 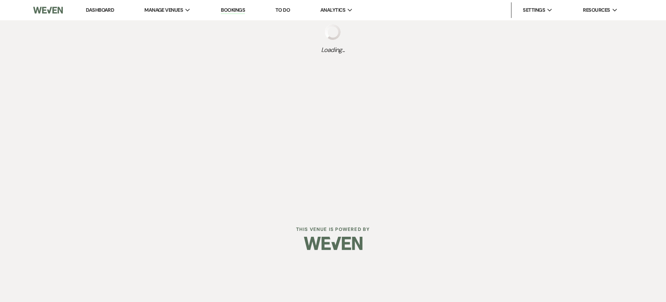 I want to click on span: Loading..., so click(x=333, y=50).